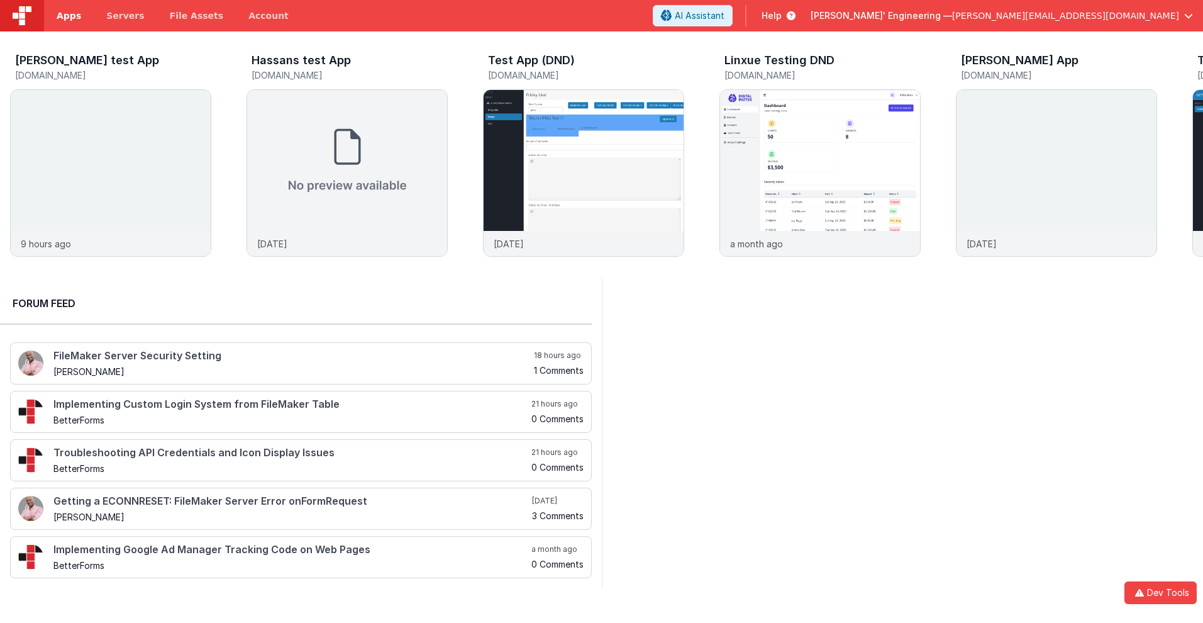 This screenshot has width=1203, height=623. I want to click on h5: 3 Comments, so click(558, 515).